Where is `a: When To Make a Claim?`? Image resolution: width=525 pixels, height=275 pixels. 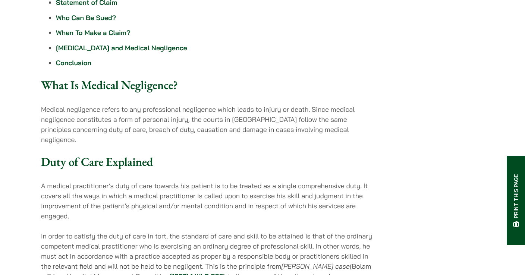
a: When To Make a Claim? is located at coordinates (93, 32).